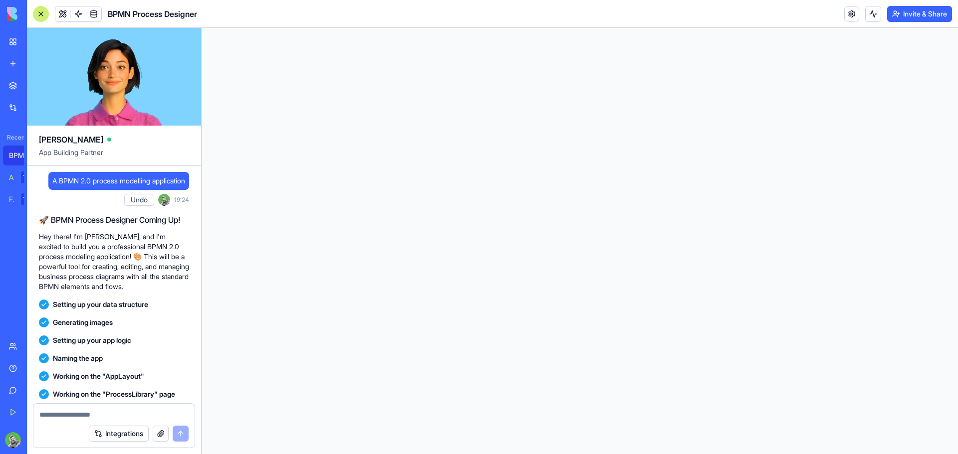 The width and height of the screenshot is (958, 454). Describe the element at coordinates (152, 14) in the screenshot. I see `span: BPMN Process Designer` at that location.